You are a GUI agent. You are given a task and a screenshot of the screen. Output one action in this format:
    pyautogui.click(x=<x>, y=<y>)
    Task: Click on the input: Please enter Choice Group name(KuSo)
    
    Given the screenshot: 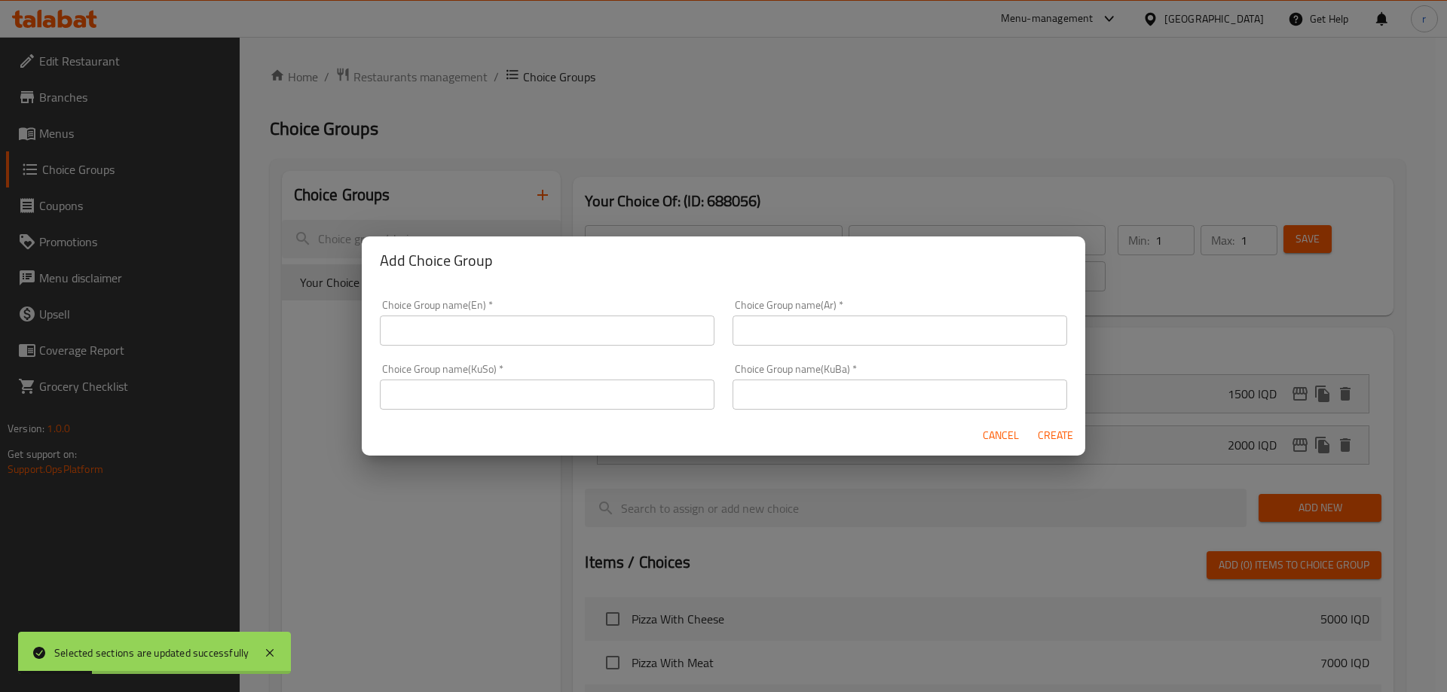 What is the action you would take?
    pyautogui.click(x=547, y=395)
    